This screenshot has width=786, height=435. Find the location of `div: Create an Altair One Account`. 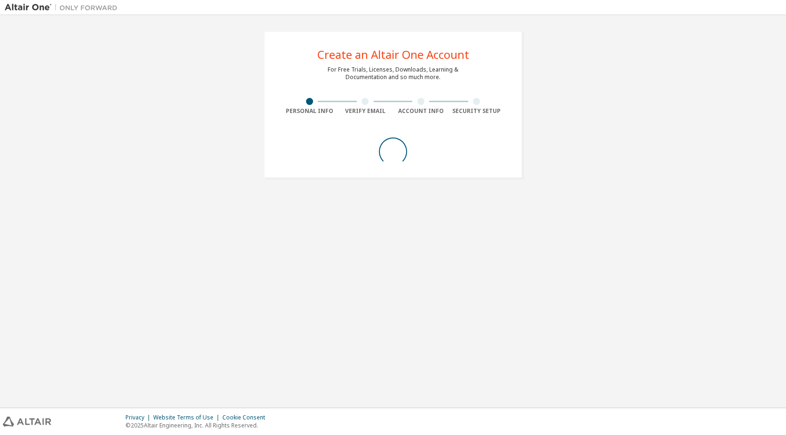

div: Create an Altair One Account is located at coordinates (393, 55).